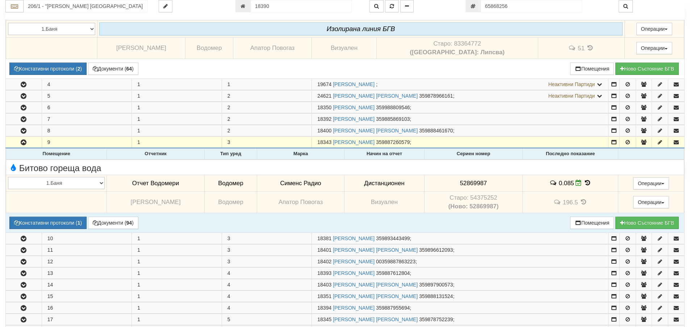  Describe the element at coordinates (113, 223) in the screenshot. I see `button: Документи (94)` at that location.